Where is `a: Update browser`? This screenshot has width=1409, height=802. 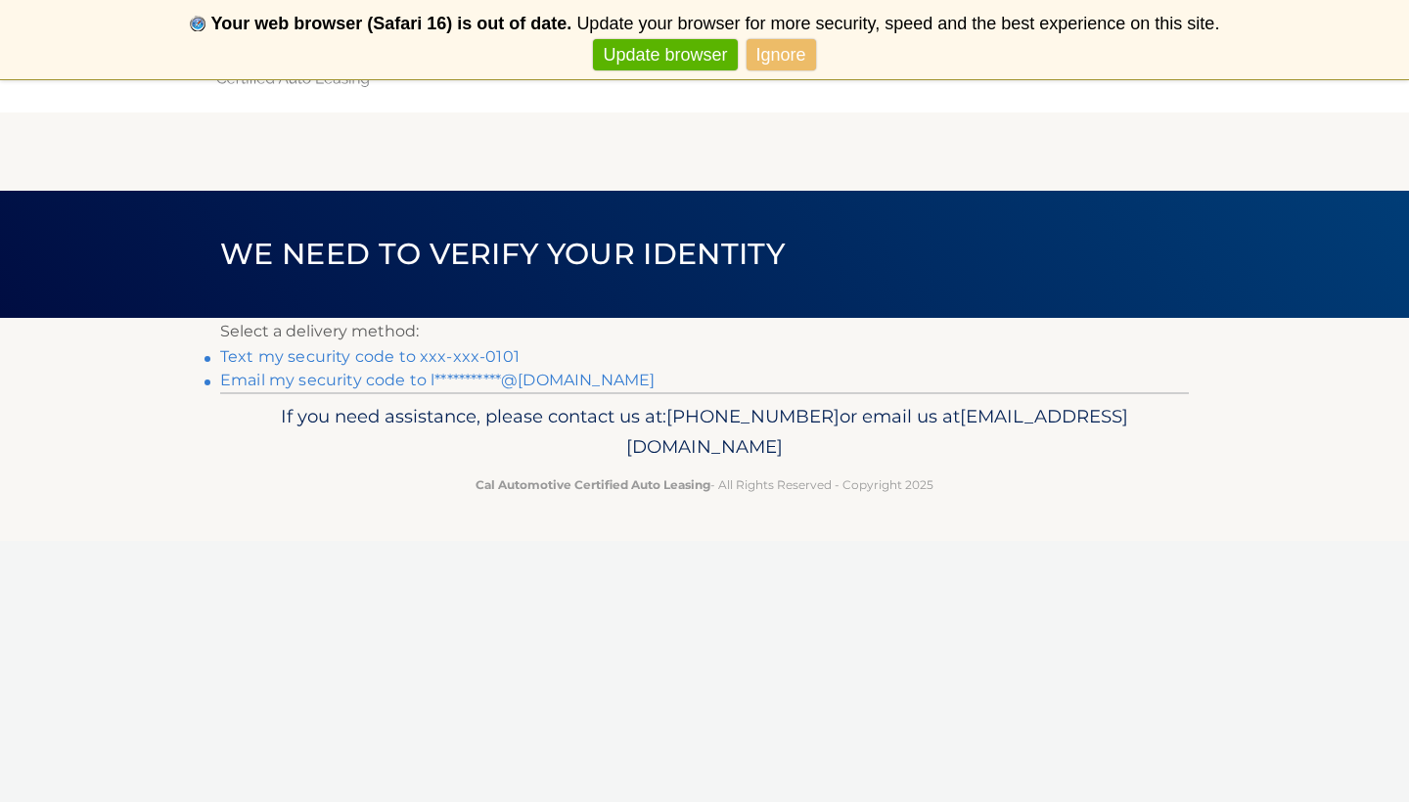
a: Update browser is located at coordinates (664, 55).